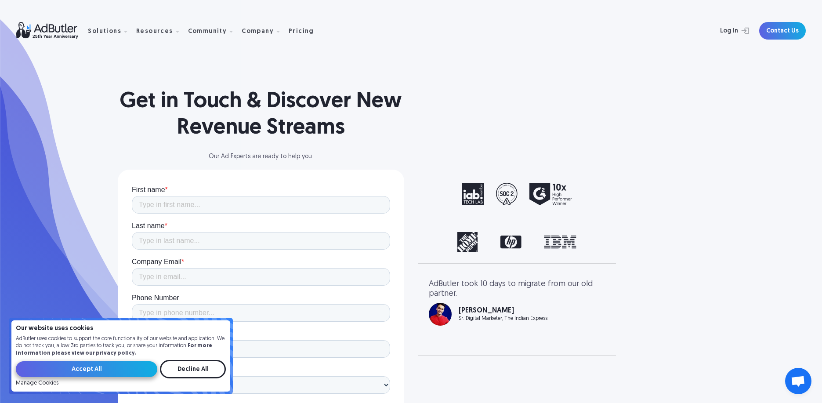  Describe the element at coordinates (121, 373) in the screenshot. I see `form: Email Form` at that location.